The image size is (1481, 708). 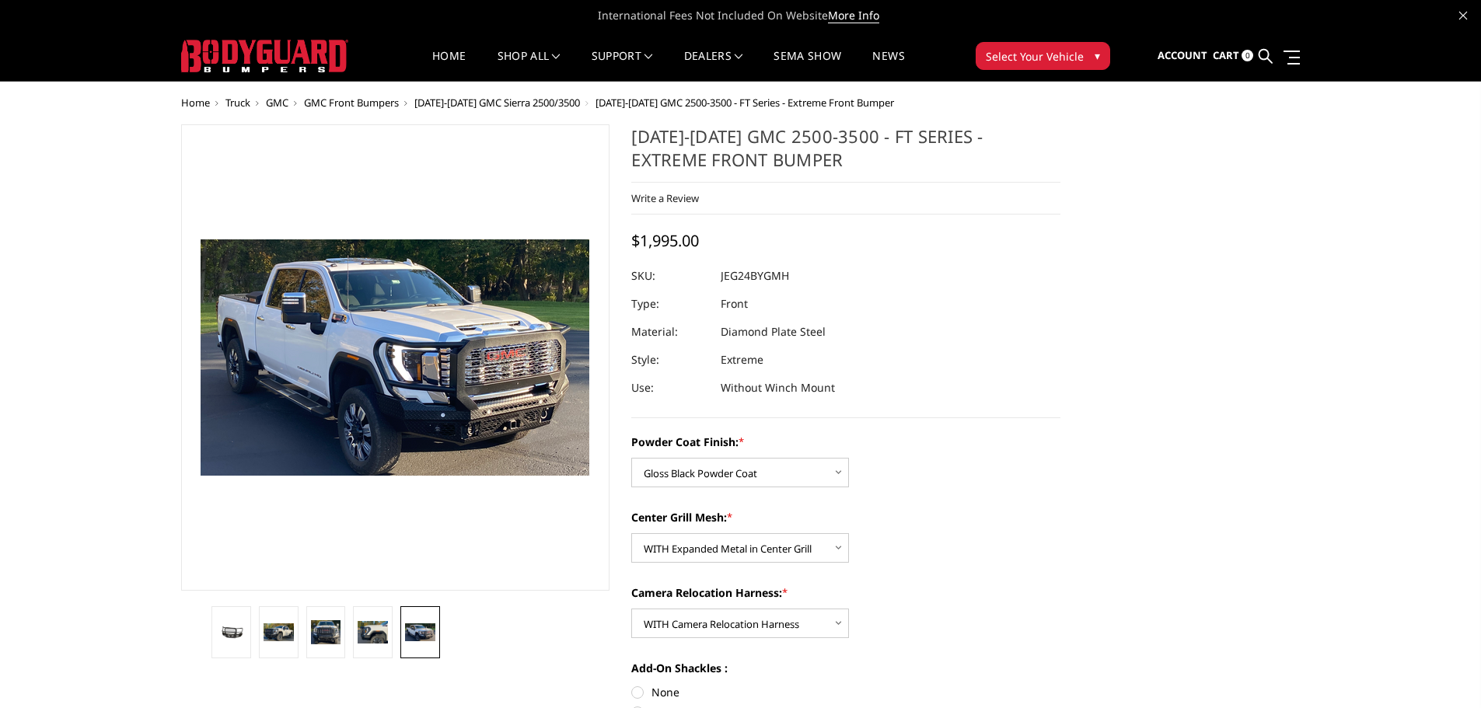 I want to click on dt: Type:, so click(x=670, y=304).